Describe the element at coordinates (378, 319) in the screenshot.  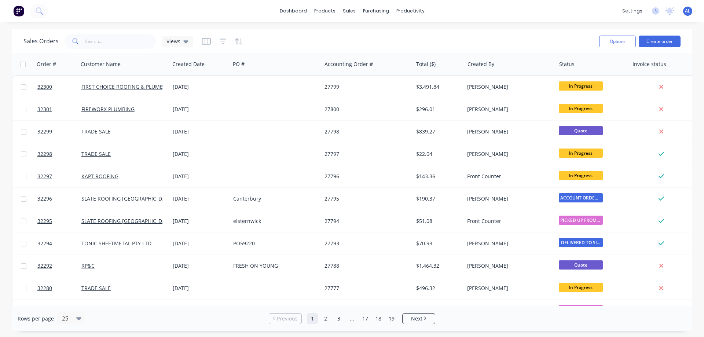
I see `a: Page 18` at that location.